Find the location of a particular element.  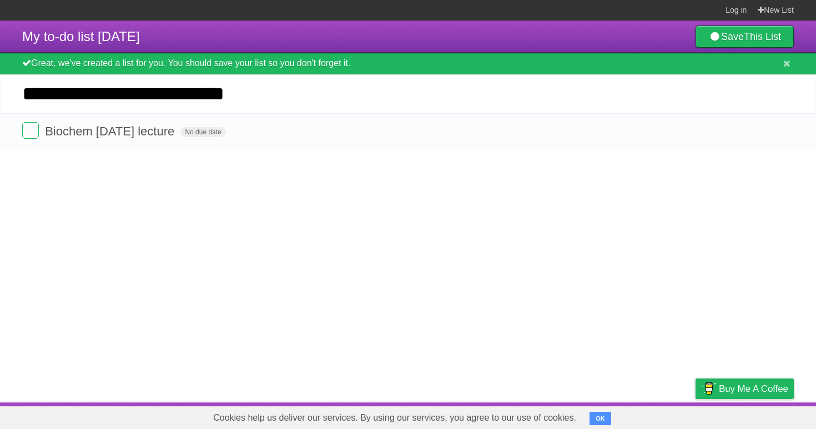

span: Buy me a coffee is located at coordinates (753, 389).